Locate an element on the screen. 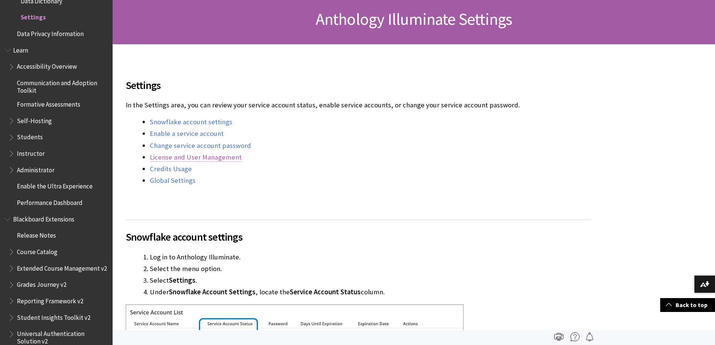 This screenshot has height=345, width=715. span: Grades Journey v2 is located at coordinates (42, 283).